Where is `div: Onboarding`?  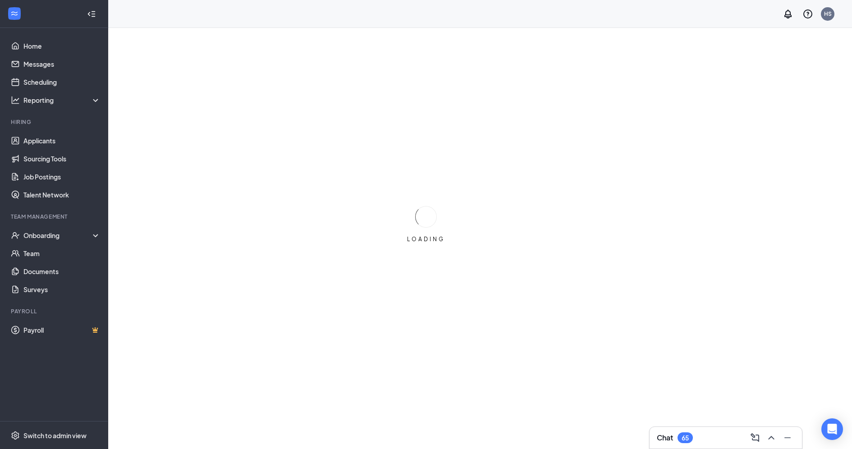
div: Onboarding is located at coordinates (58, 235).